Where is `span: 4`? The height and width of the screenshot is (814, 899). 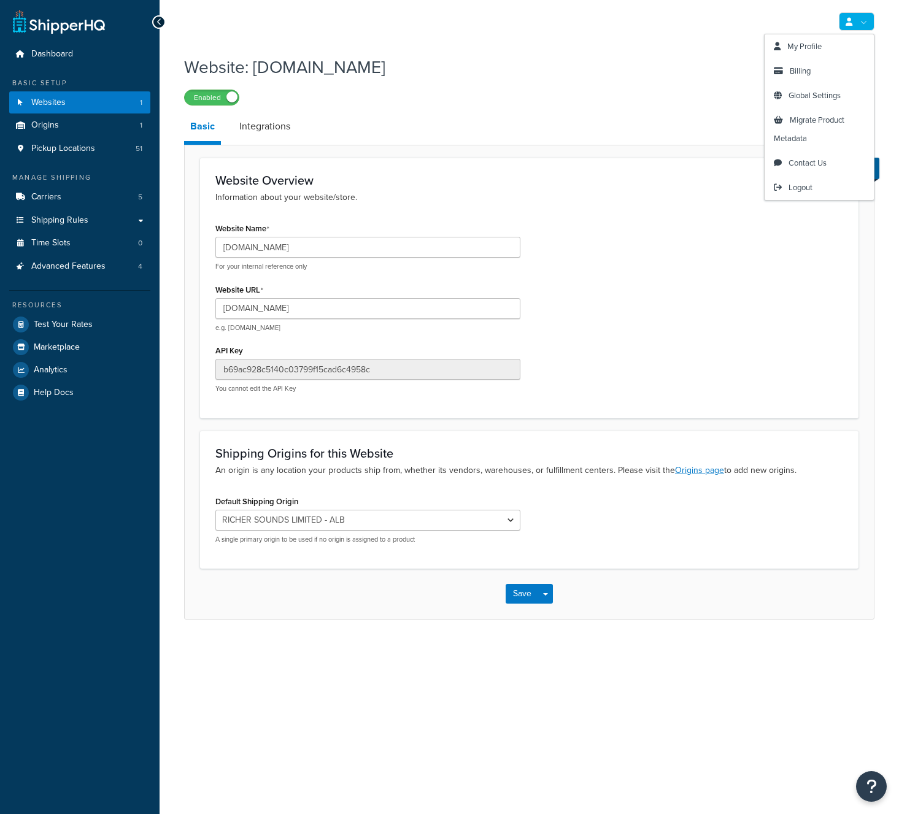 span: 4 is located at coordinates (140, 266).